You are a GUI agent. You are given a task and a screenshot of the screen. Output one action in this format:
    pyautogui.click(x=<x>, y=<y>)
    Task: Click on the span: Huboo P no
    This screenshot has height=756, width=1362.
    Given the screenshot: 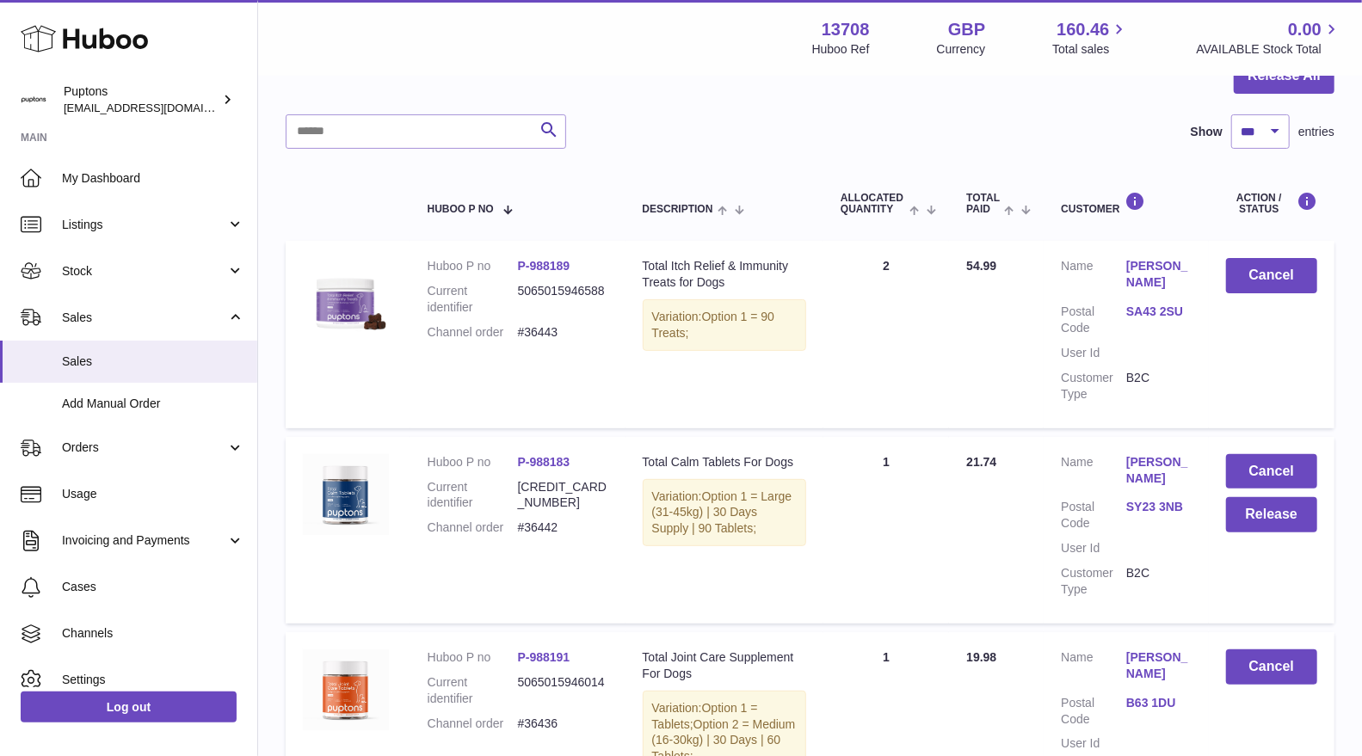 What is the action you would take?
    pyautogui.click(x=460, y=209)
    